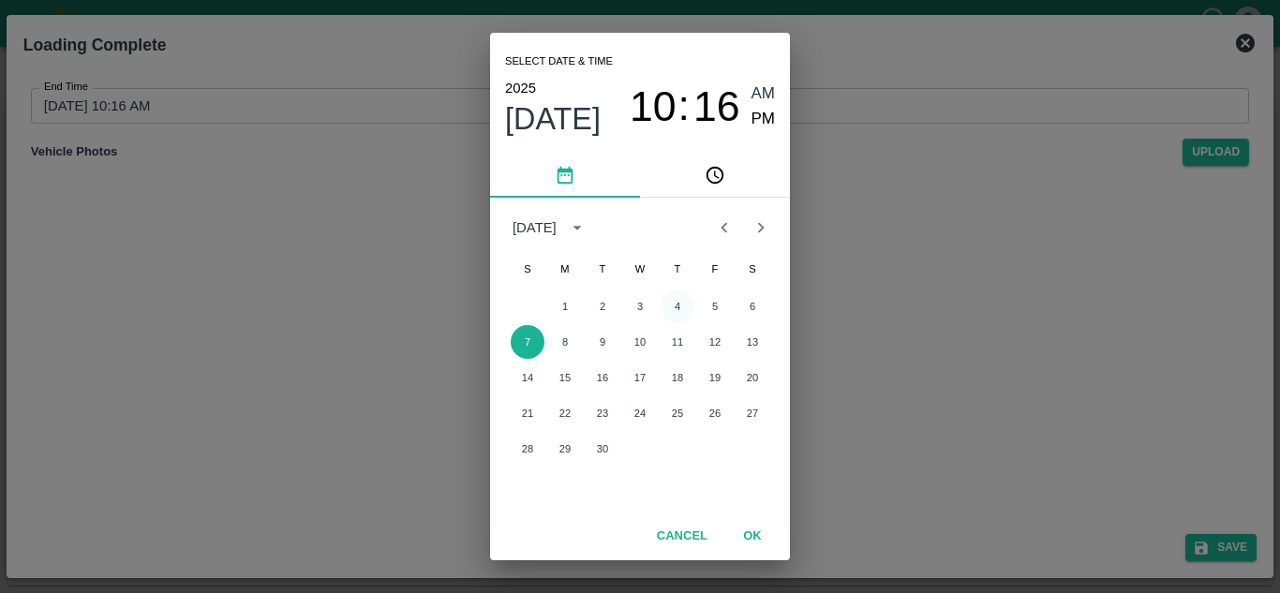  What do you see at coordinates (603, 413) in the screenshot?
I see `button: 23` at bounding box center [603, 413].